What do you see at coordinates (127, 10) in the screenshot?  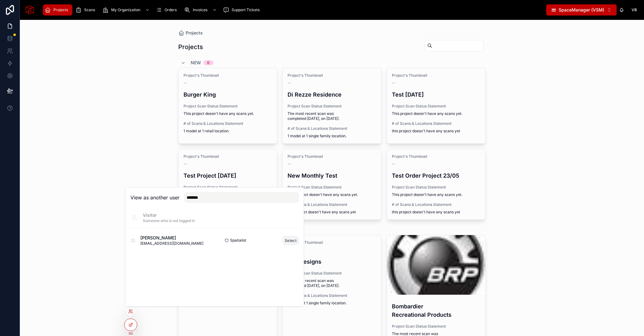 I see `a: My Organization` at bounding box center [127, 10].